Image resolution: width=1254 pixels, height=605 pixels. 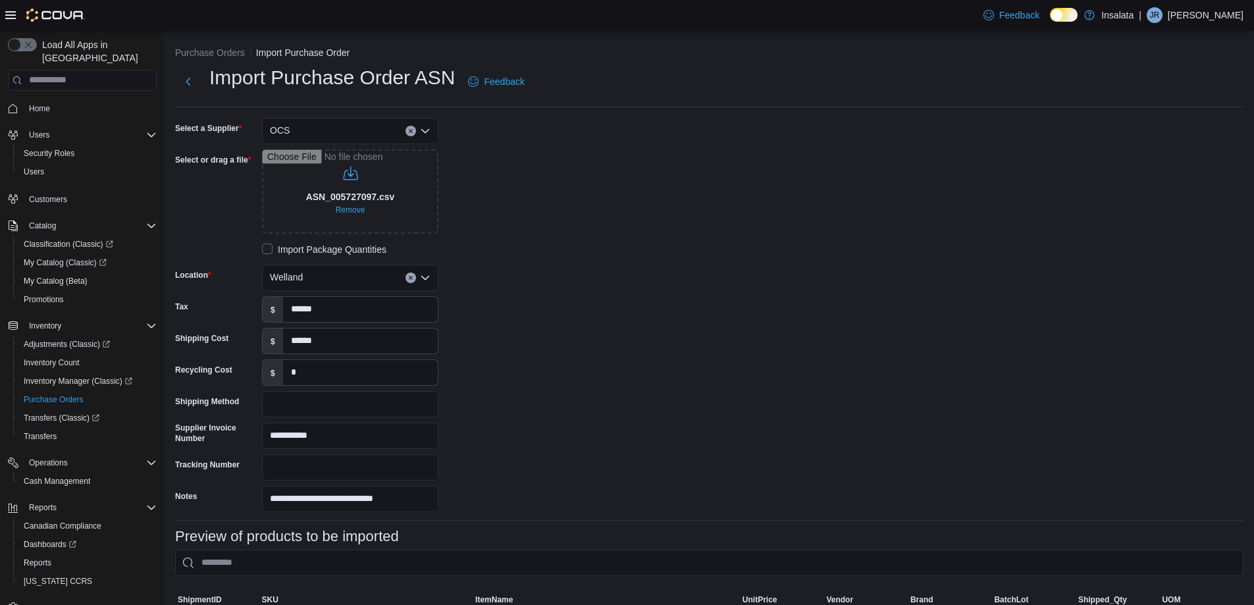 I want to click on a: Users, so click(x=34, y=172).